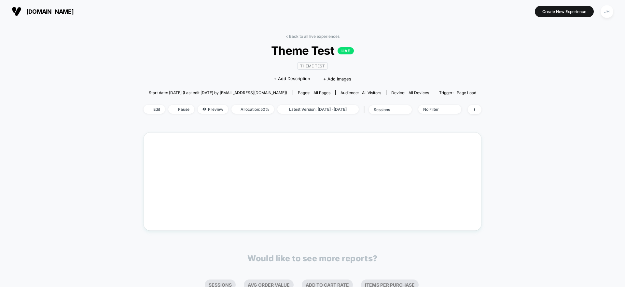 This screenshot has height=287, width=625. What do you see at coordinates (292, 79) in the screenshot?
I see `span: + Add Description` at bounding box center [292, 79].